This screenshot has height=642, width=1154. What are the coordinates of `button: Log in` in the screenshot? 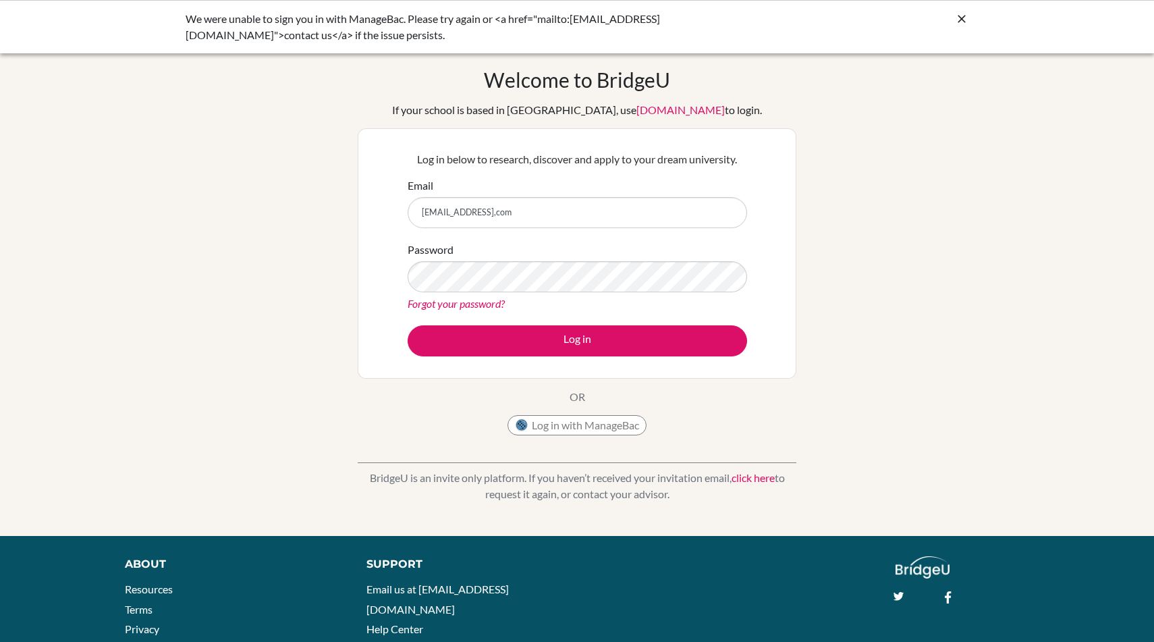 It's located at (577, 341).